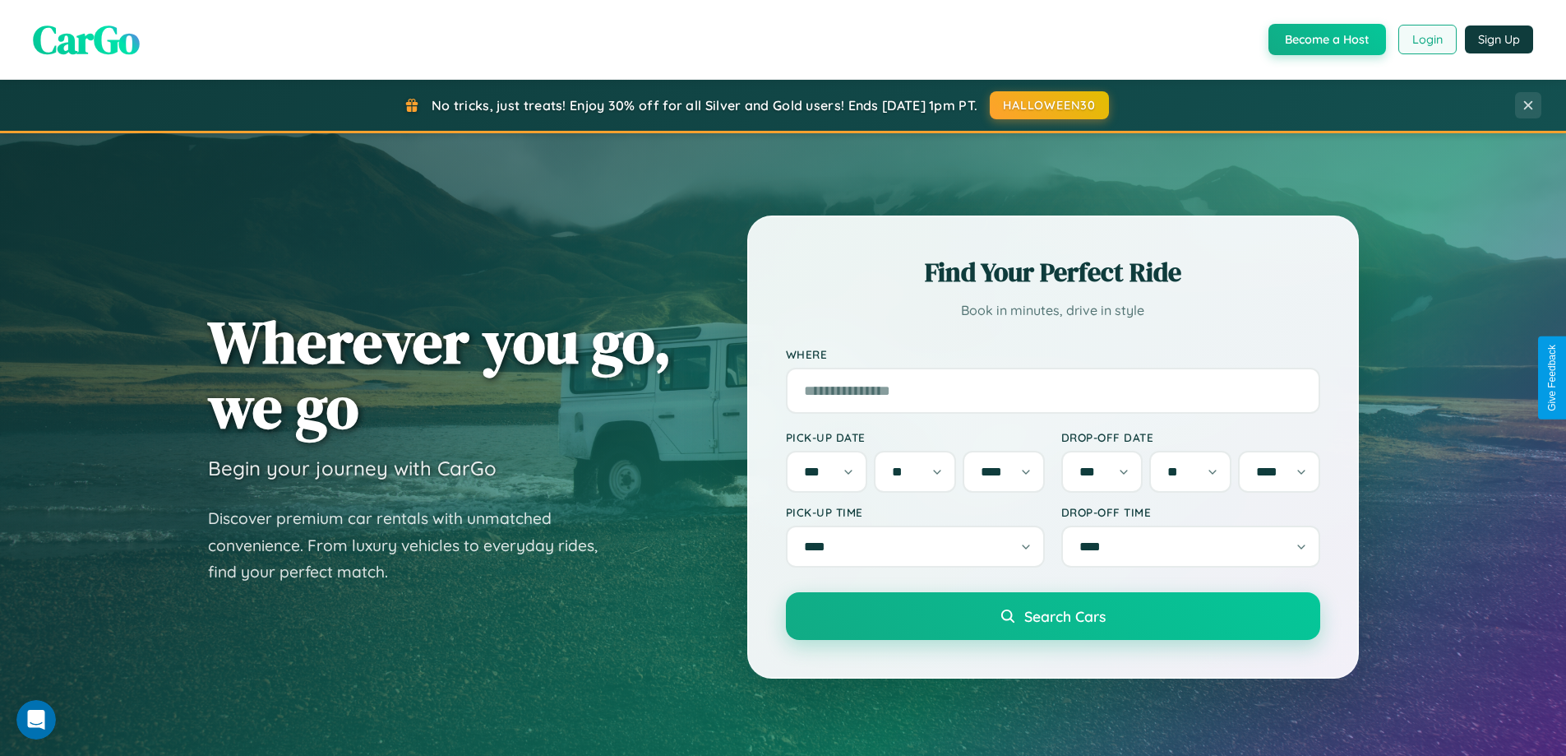 The image size is (1566, 756). What do you see at coordinates (1049, 105) in the screenshot?
I see `button: HALLOWEEN30` at bounding box center [1049, 105].